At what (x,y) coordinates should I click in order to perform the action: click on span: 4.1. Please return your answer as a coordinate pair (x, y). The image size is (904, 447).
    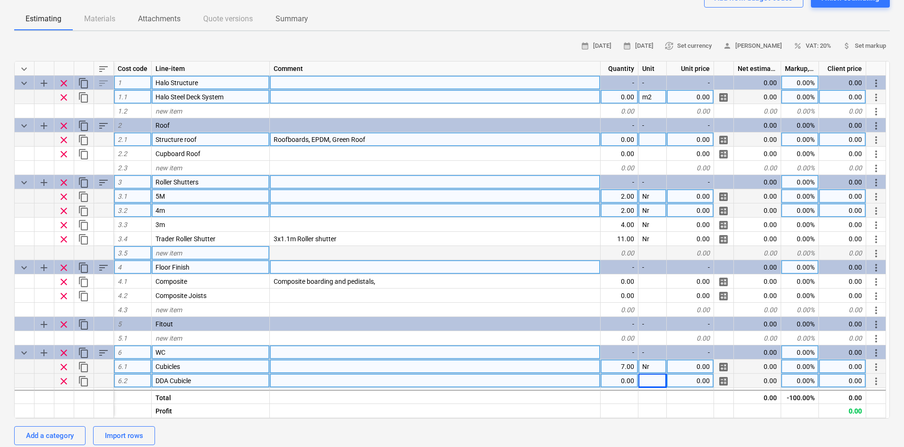
    Looking at the image, I should click on (122, 281).